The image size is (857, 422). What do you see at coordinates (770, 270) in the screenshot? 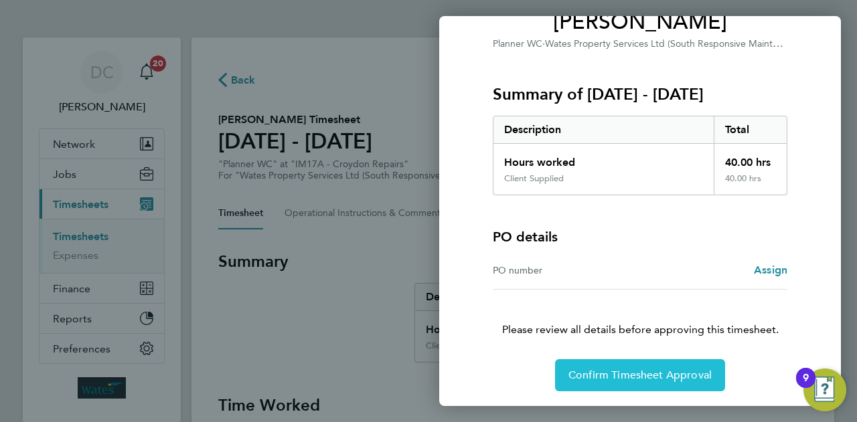
I see `span: Assign` at bounding box center [770, 270].